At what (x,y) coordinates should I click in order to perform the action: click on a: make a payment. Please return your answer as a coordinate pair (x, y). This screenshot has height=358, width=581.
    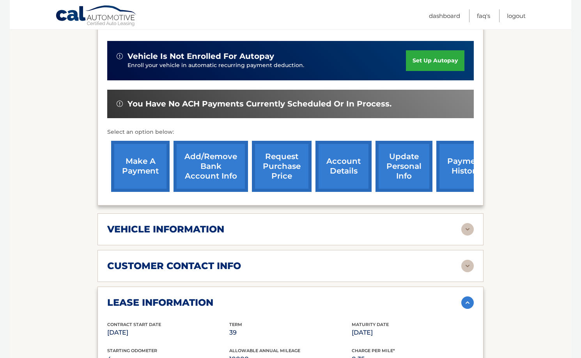
    Looking at the image, I should click on (140, 166).